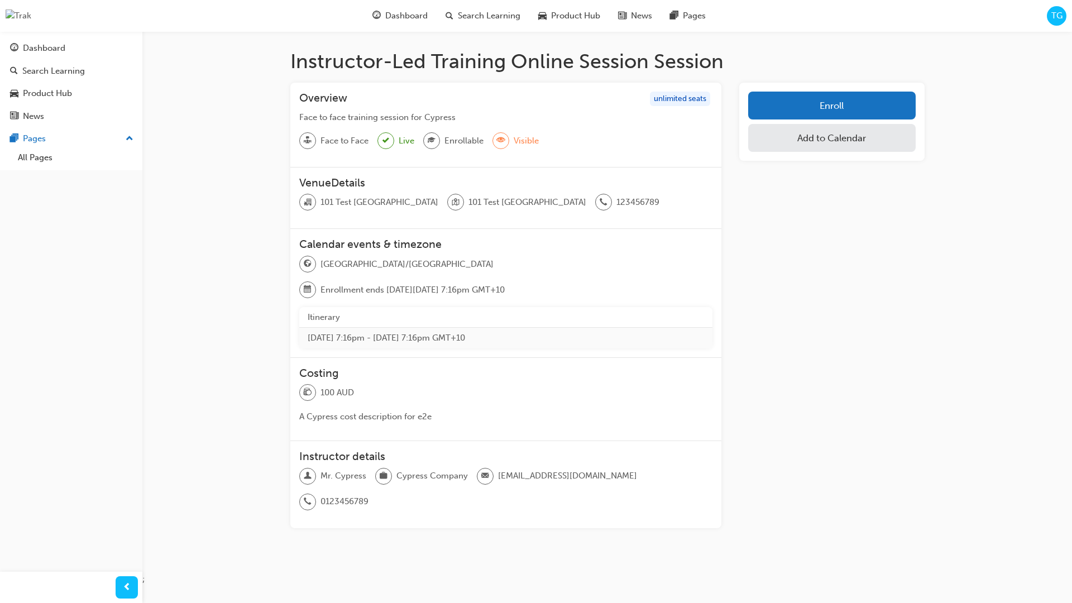  I want to click on a: All Pages, so click(75, 157).